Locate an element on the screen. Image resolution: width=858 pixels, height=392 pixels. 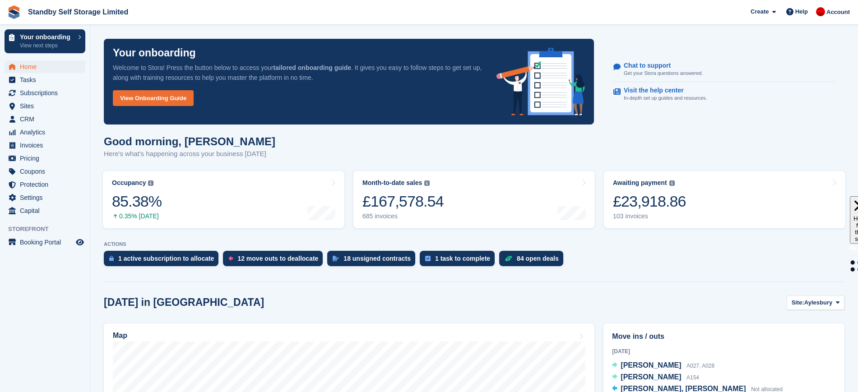
a: Chat to support Get your Stora questions answered. is located at coordinates (725, 70).